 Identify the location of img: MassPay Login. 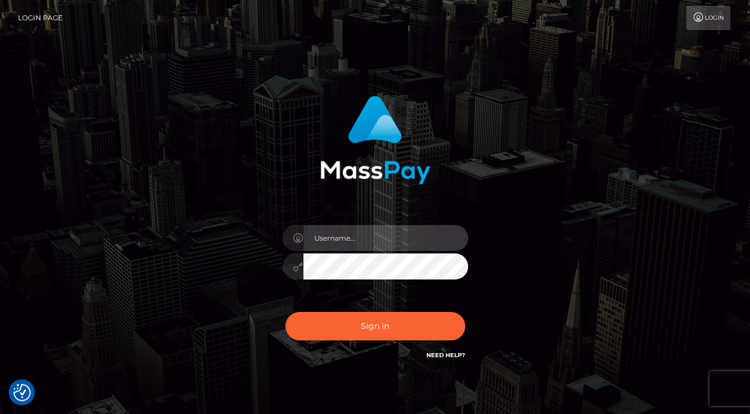
(375, 140).